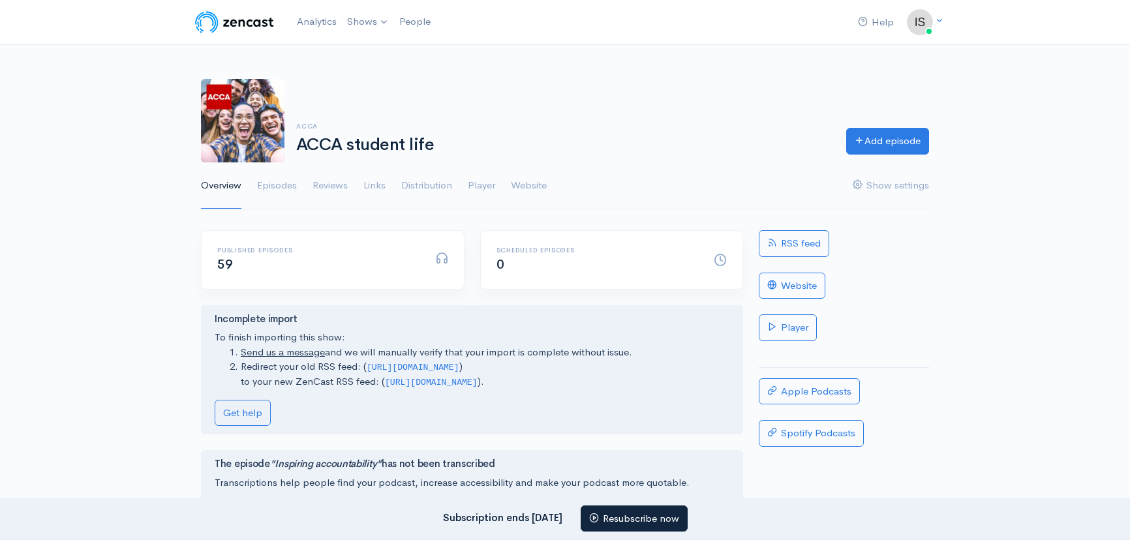 The image size is (1130, 540). Describe the element at coordinates (316, 22) in the screenshot. I see `a: Analytics` at that location.